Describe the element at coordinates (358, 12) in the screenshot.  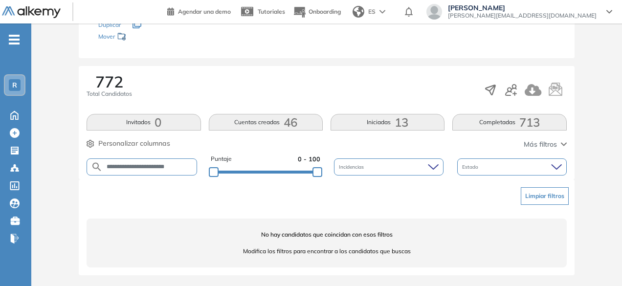
I see `img: world` at that location.